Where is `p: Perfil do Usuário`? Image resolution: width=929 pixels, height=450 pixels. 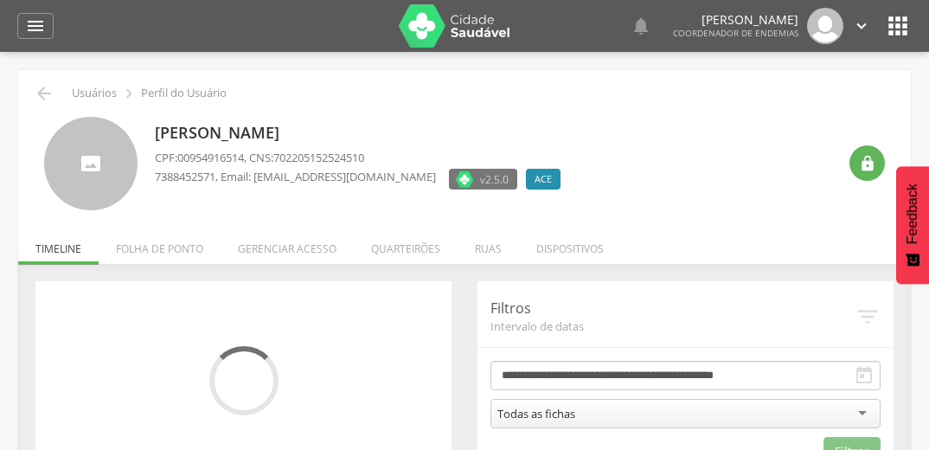 p: Perfil do Usuário is located at coordinates (183, 93).